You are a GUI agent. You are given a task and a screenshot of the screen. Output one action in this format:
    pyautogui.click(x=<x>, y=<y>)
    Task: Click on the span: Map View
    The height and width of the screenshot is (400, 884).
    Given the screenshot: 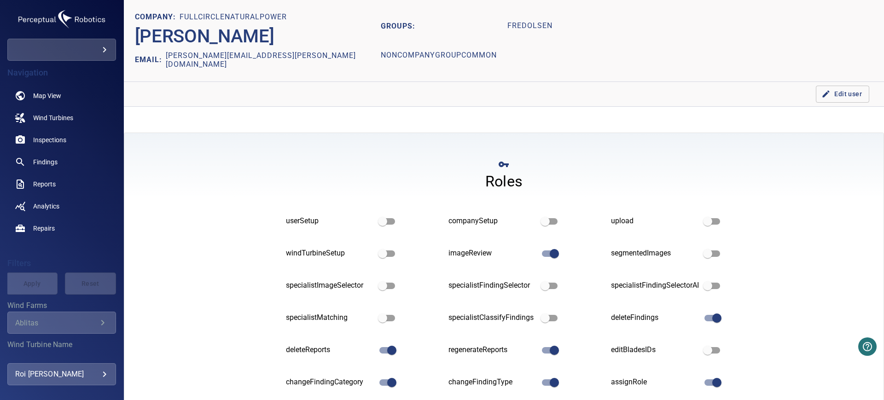 What is the action you would take?
    pyautogui.click(x=47, y=96)
    